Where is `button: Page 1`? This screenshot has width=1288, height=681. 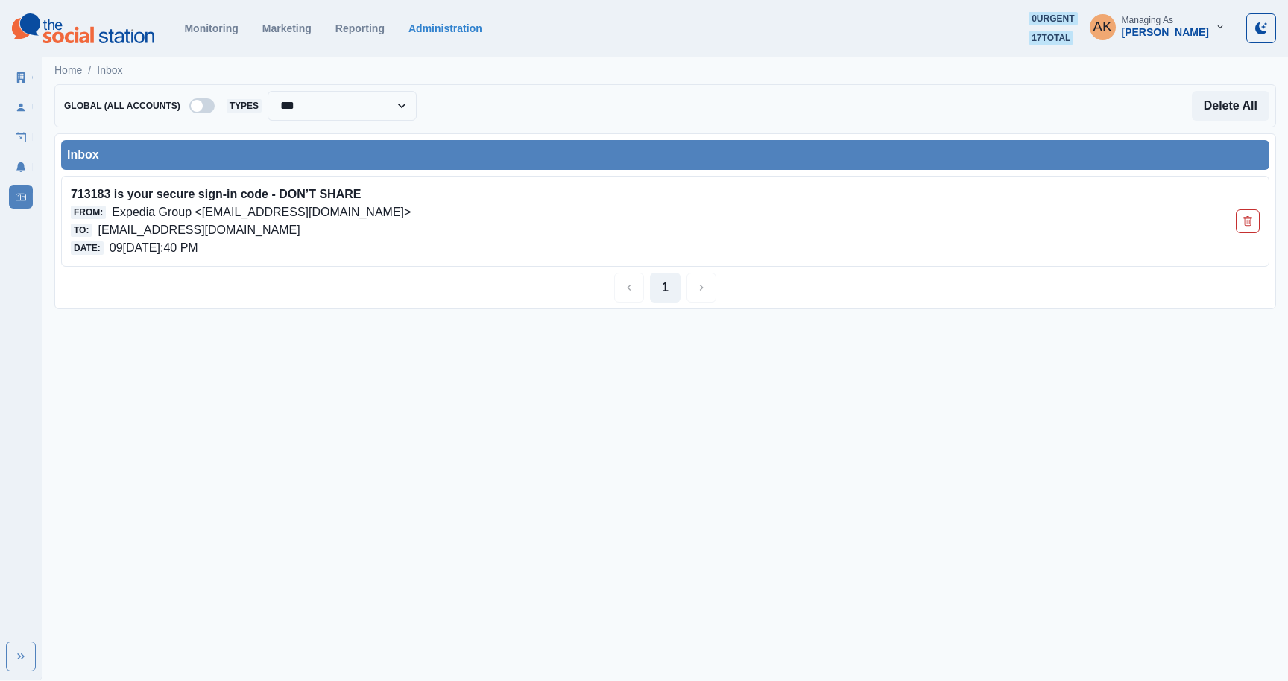
button: Page 1 is located at coordinates (665, 288).